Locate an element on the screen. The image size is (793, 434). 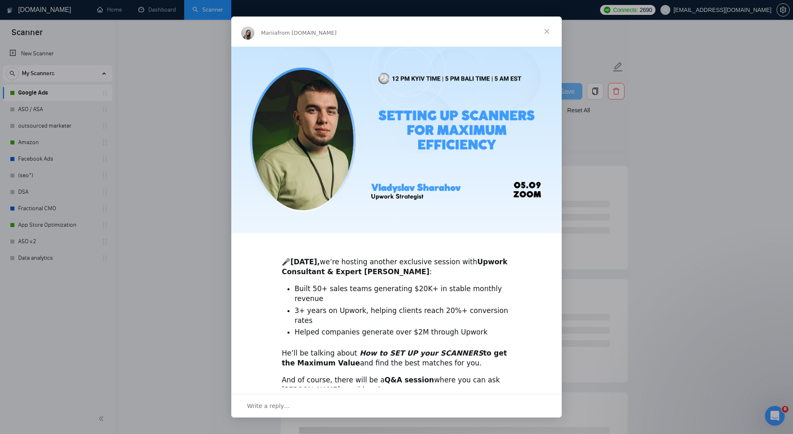
li: Helped companies generate over $2M through Upwork is located at coordinates (403, 333).